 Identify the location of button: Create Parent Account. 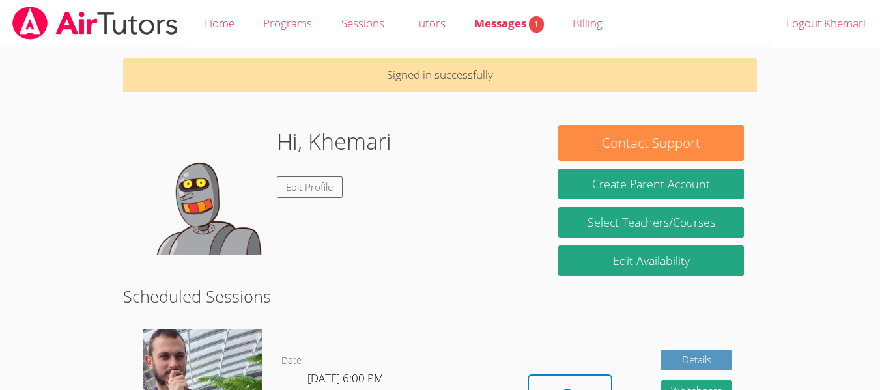
(651, 184).